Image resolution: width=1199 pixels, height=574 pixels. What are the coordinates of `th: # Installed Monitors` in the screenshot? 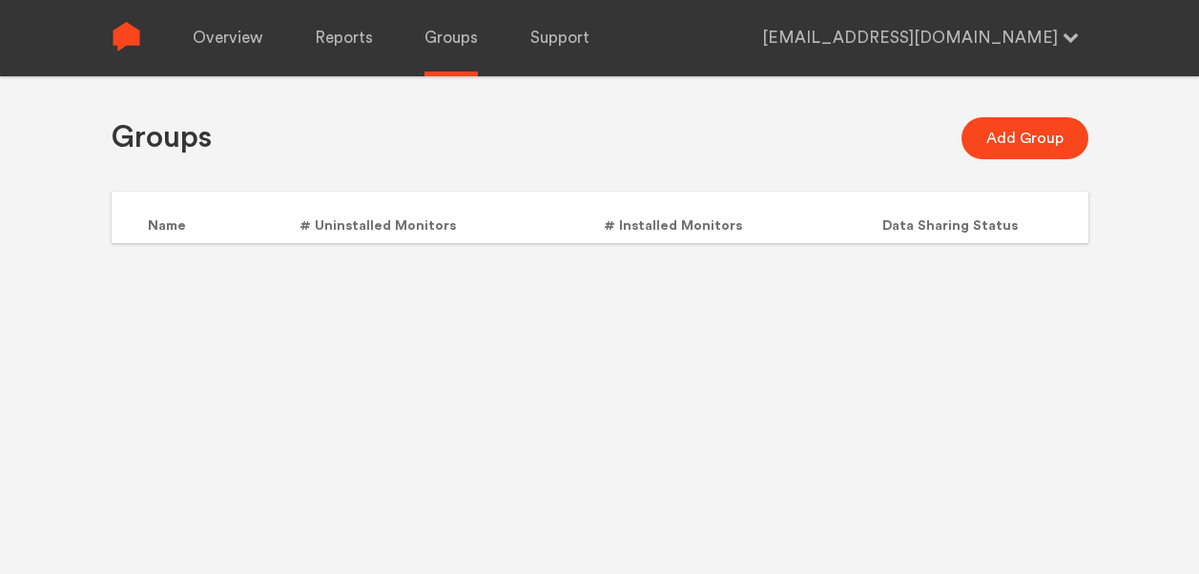 It's located at (673, 218).